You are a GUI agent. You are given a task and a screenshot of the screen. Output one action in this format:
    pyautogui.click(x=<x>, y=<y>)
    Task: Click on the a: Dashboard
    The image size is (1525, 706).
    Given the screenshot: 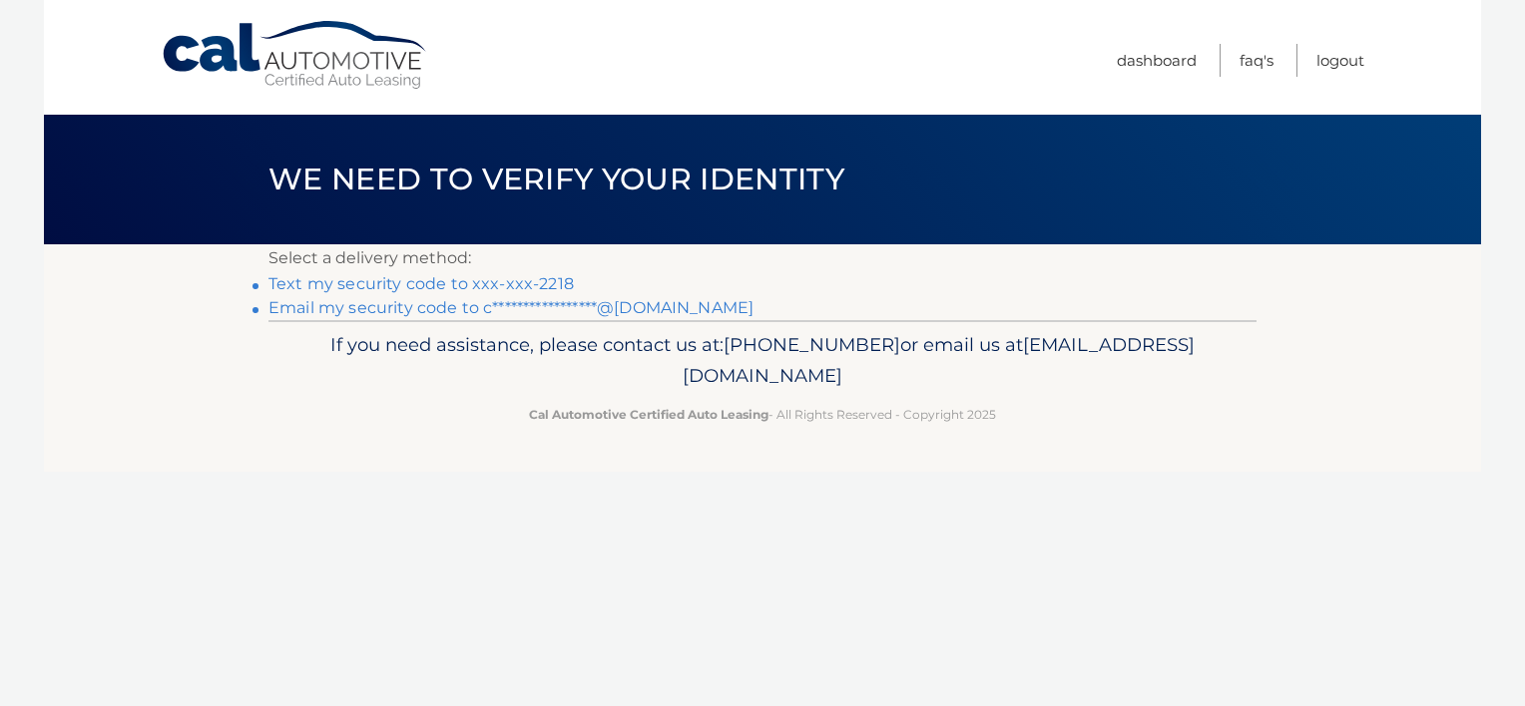 What is the action you would take?
    pyautogui.click(x=1156, y=60)
    